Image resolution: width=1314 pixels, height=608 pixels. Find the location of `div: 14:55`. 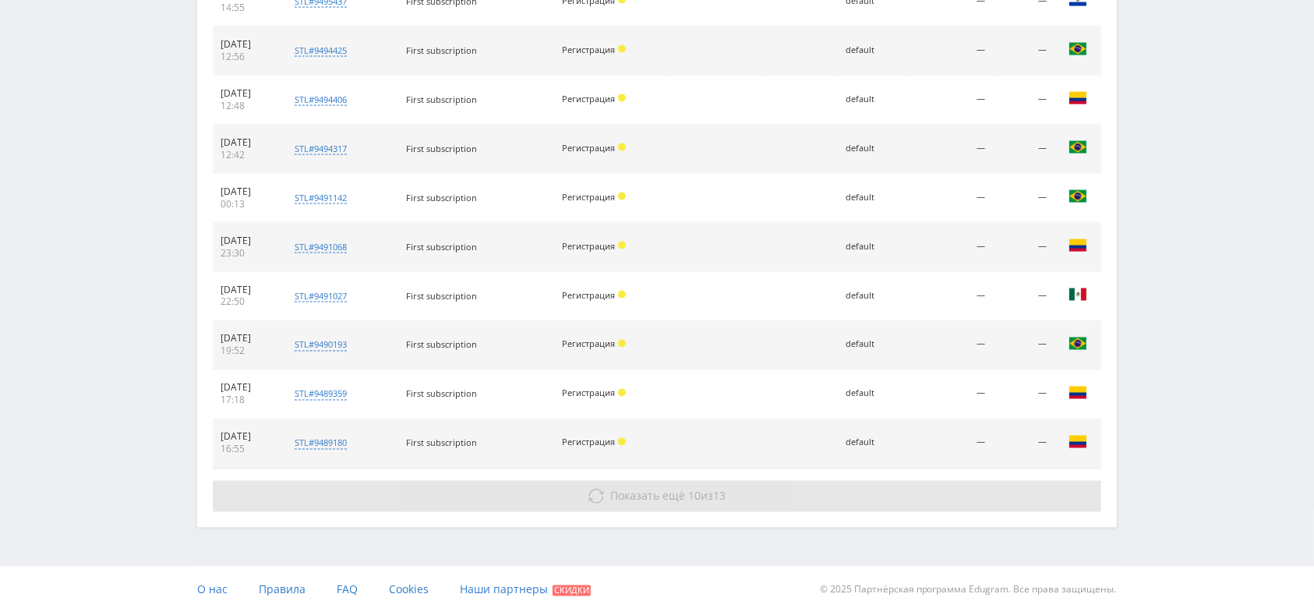

div: 14:55 is located at coordinates (246, 8).